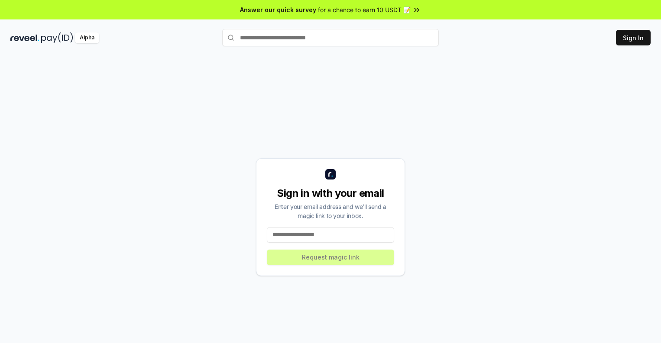 This screenshot has width=661, height=343. Describe the element at coordinates (87, 38) in the screenshot. I see `div: Alpha` at that location.